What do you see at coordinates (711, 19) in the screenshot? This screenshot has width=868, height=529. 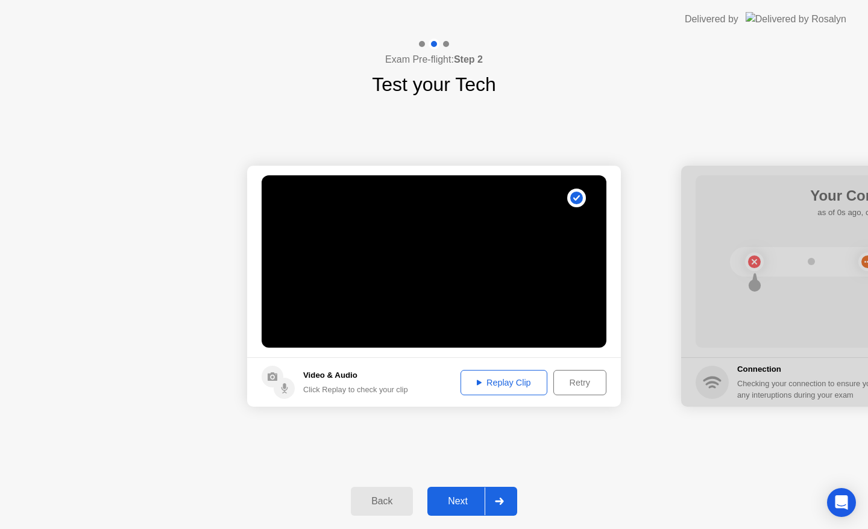 I see `div: Delivered by` at bounding box center [711, 19].